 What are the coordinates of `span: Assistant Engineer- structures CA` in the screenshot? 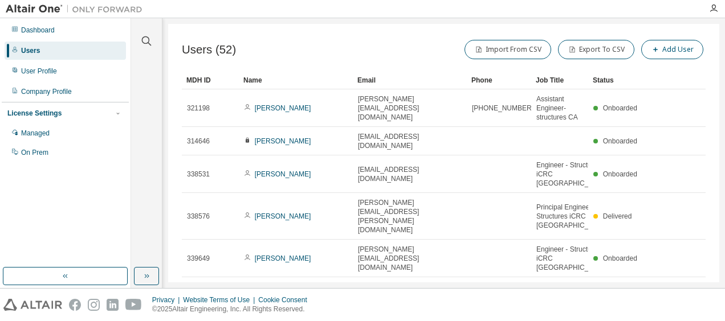 It's located at (559, 108).